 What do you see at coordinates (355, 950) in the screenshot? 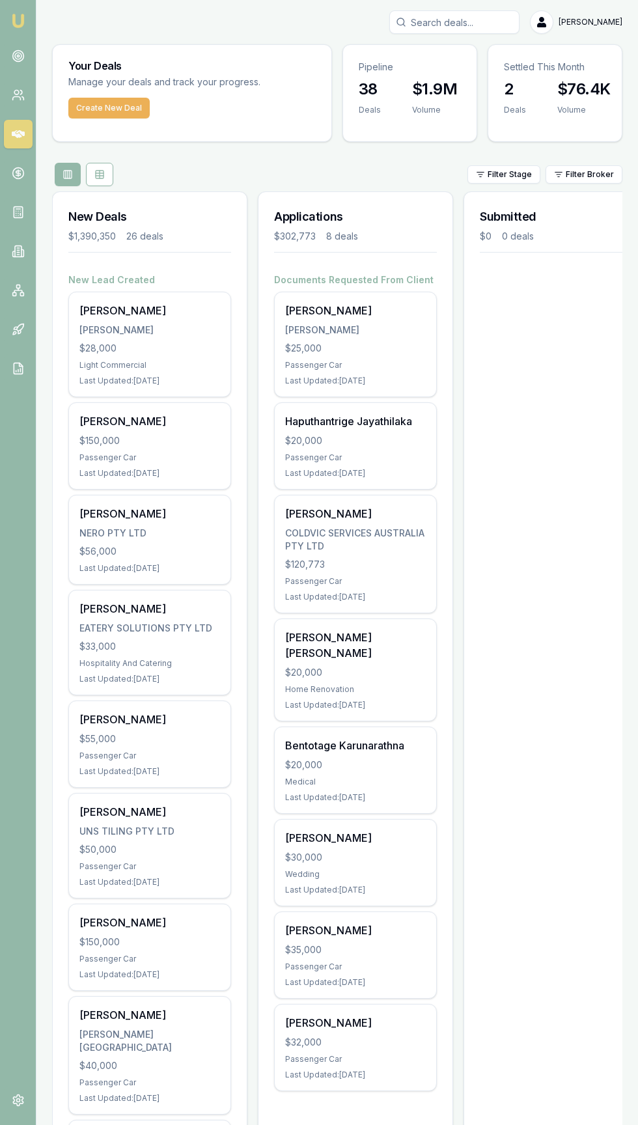
I see `div: $35,000` at bounding box center [355, 950].